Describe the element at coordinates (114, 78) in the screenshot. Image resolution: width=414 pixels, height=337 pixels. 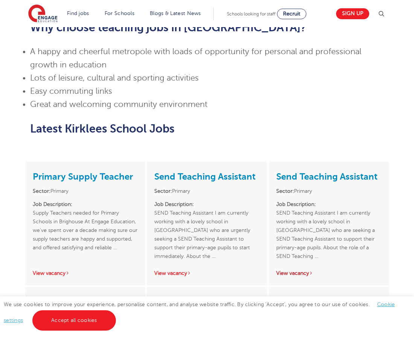
I see `span: Lots of leisure, cultural and sporting activities` at that location.